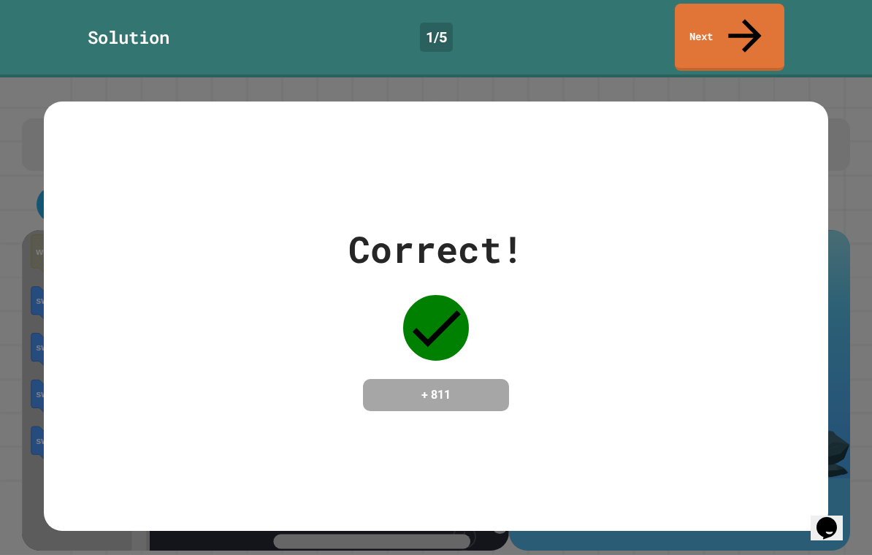  What do you see at coordinates (129, 37) in the screenshot?
I see `div: Solution` at bounding box center [129, 37].